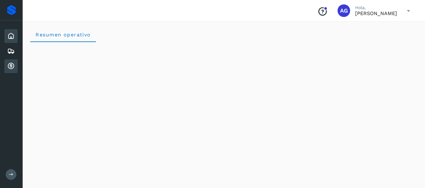  I want to click on p: ALFONSO García Flores, so click(376, 13).